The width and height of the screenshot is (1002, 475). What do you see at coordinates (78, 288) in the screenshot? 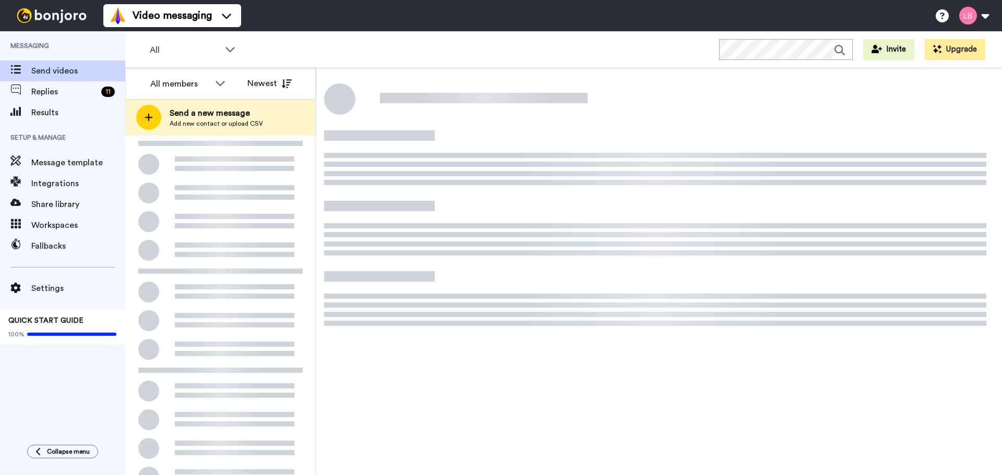
I see `span: Settings` at bounding box center [78, 288].